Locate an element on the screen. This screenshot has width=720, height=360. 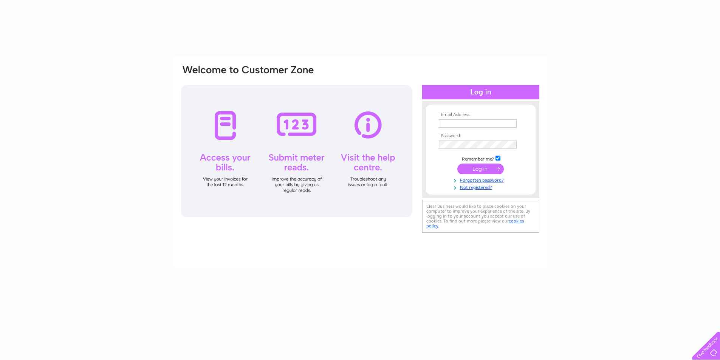
a: Not registered? is located at coordinates (481, 187).